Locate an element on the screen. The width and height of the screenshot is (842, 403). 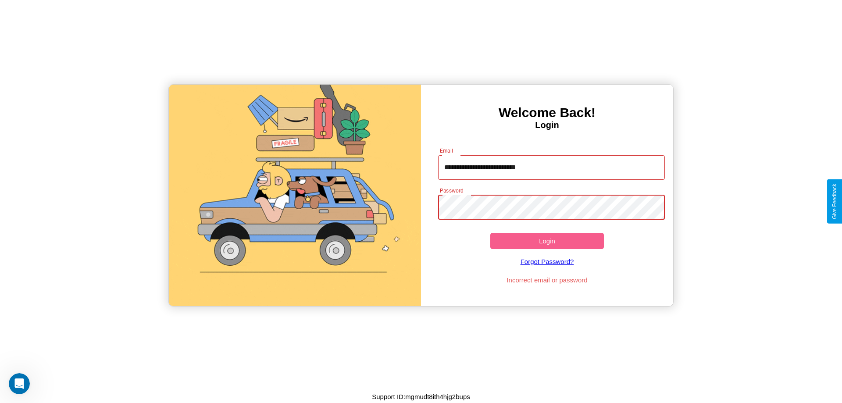
p: Incorrect email or password is located at coordinates (547, 280).